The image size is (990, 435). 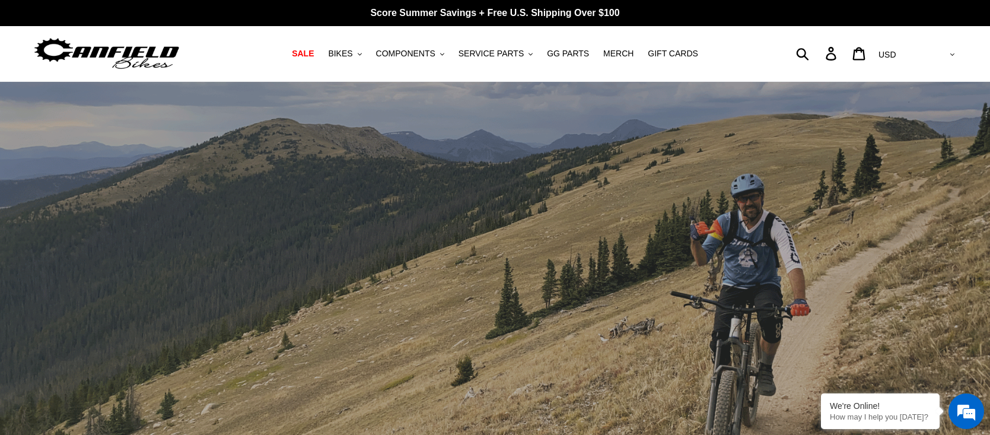 What do you see at coordinates (302, 53) in the screenshot?
I see `span: SALE` at bounding box center [302, 53].